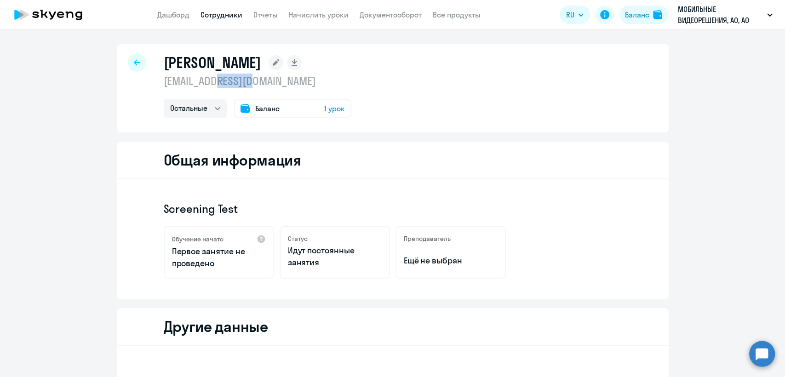 Image resolution: width=785 pixels, height=377 pixels. What do you see at coordinates (390, 15) in the screenshot?
I see `a: Документооборот` at bounding box center [390, 15].